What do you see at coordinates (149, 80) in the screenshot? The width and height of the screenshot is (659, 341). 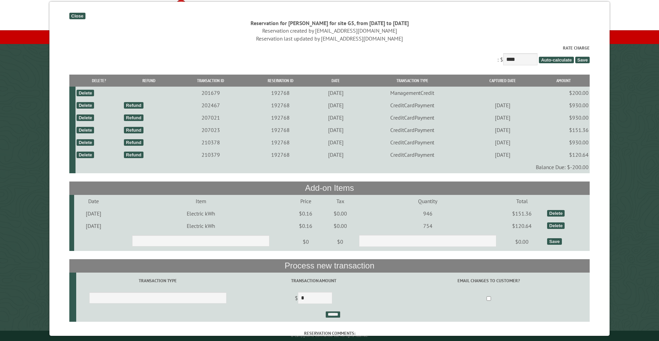 I see `th: Refund` at bounding box center [149, 80].